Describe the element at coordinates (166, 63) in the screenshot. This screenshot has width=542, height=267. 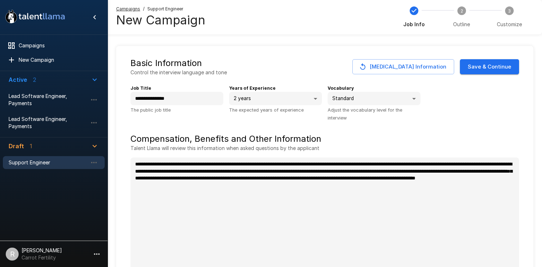
I see `h5: Basic Information` at that location.